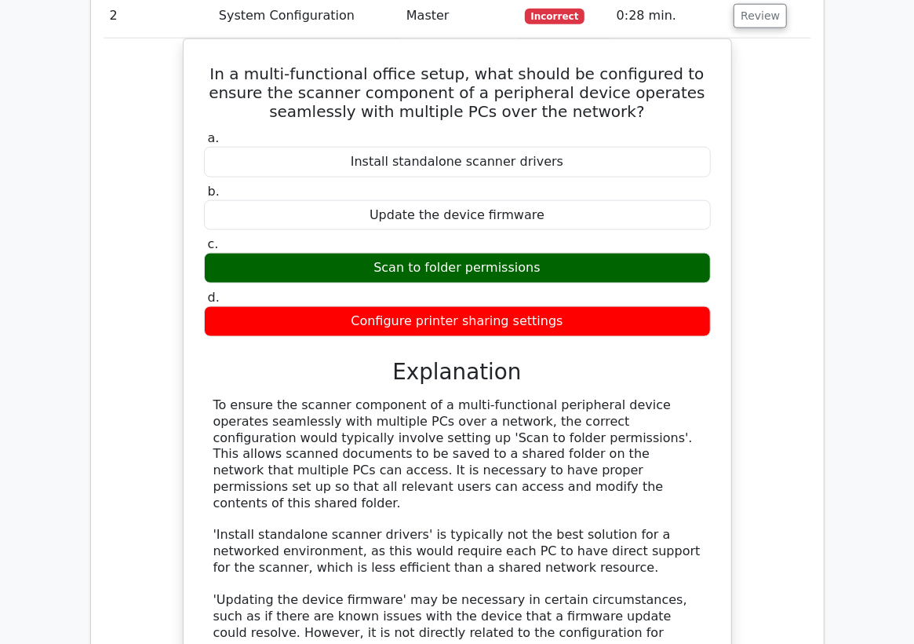 The width and height of the screenshot is (914, 644). I want to click on div: Install standalone scanner drivers, so click(458, 162).